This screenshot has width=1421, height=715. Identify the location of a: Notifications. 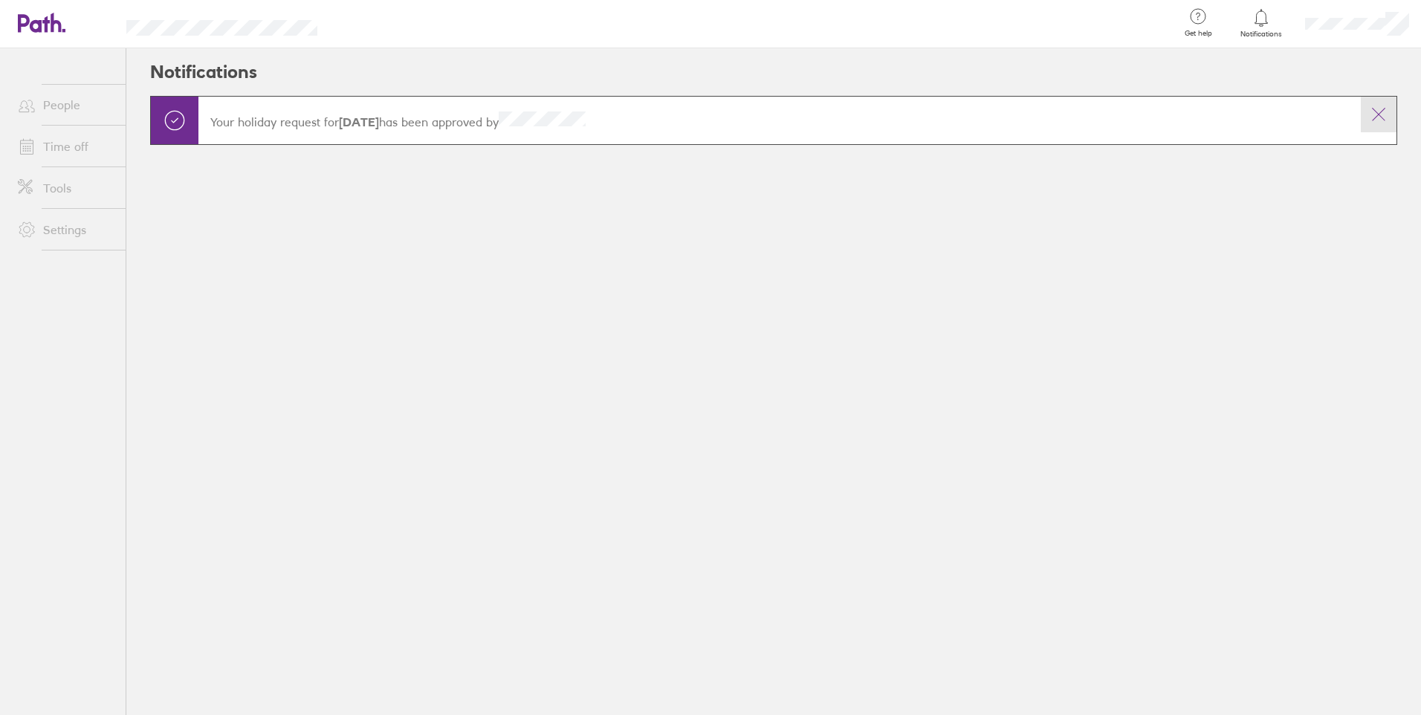
(1261, 23).